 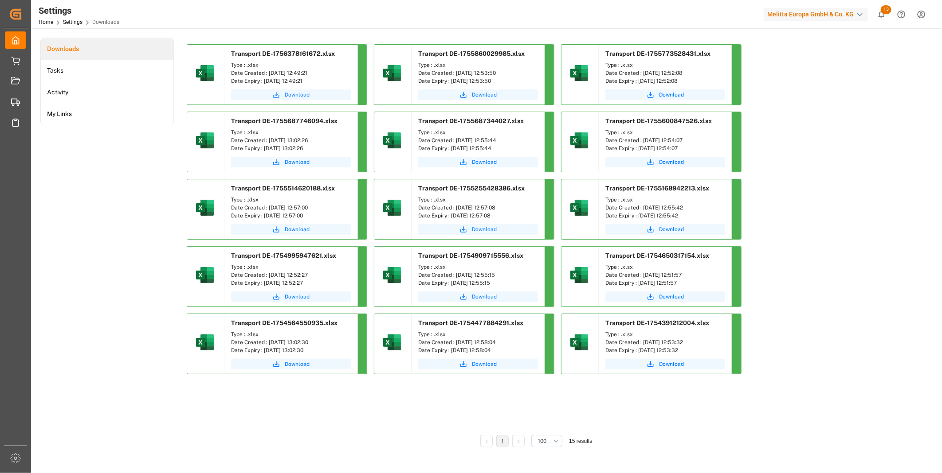 What do you see at coordinates (283, 256) in the screenshot?
I see `span: Transport DE-1754995947621.xlsx` at bounding box center [283, 256].